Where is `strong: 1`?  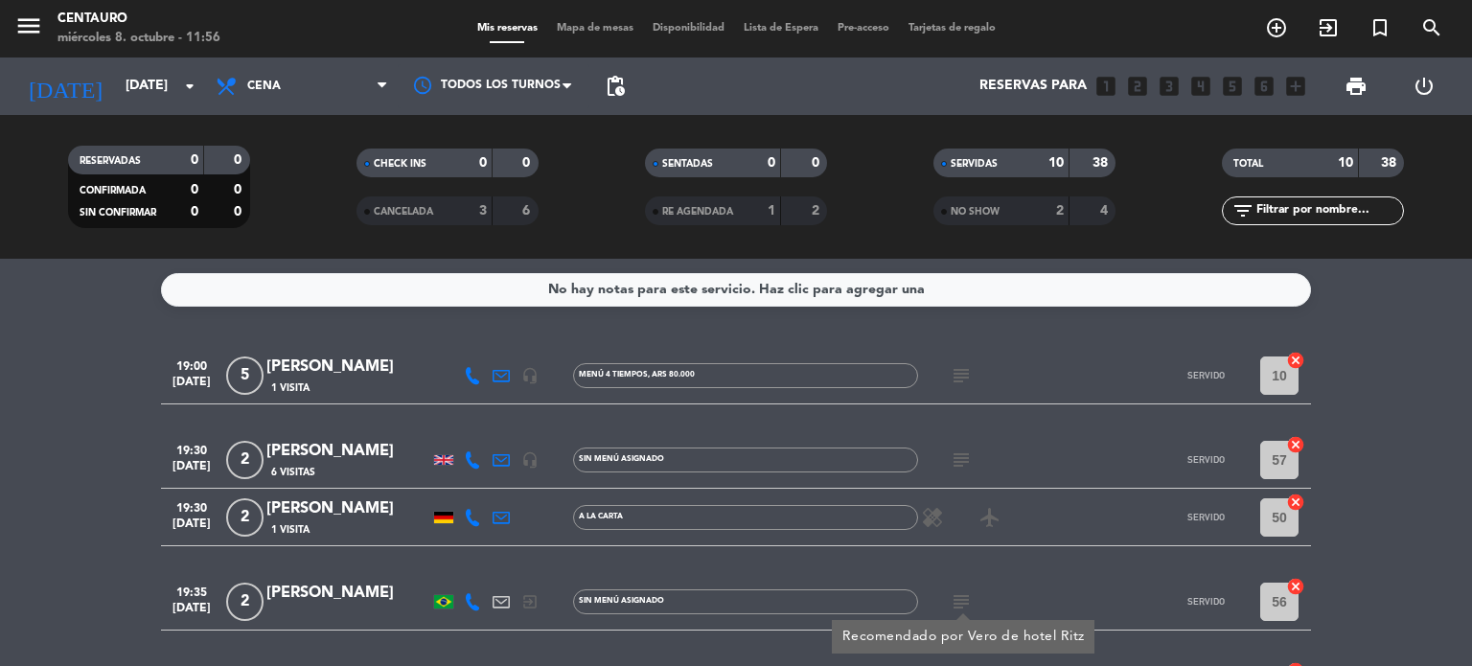 strong: 1 is located at coordinates (772, 211).